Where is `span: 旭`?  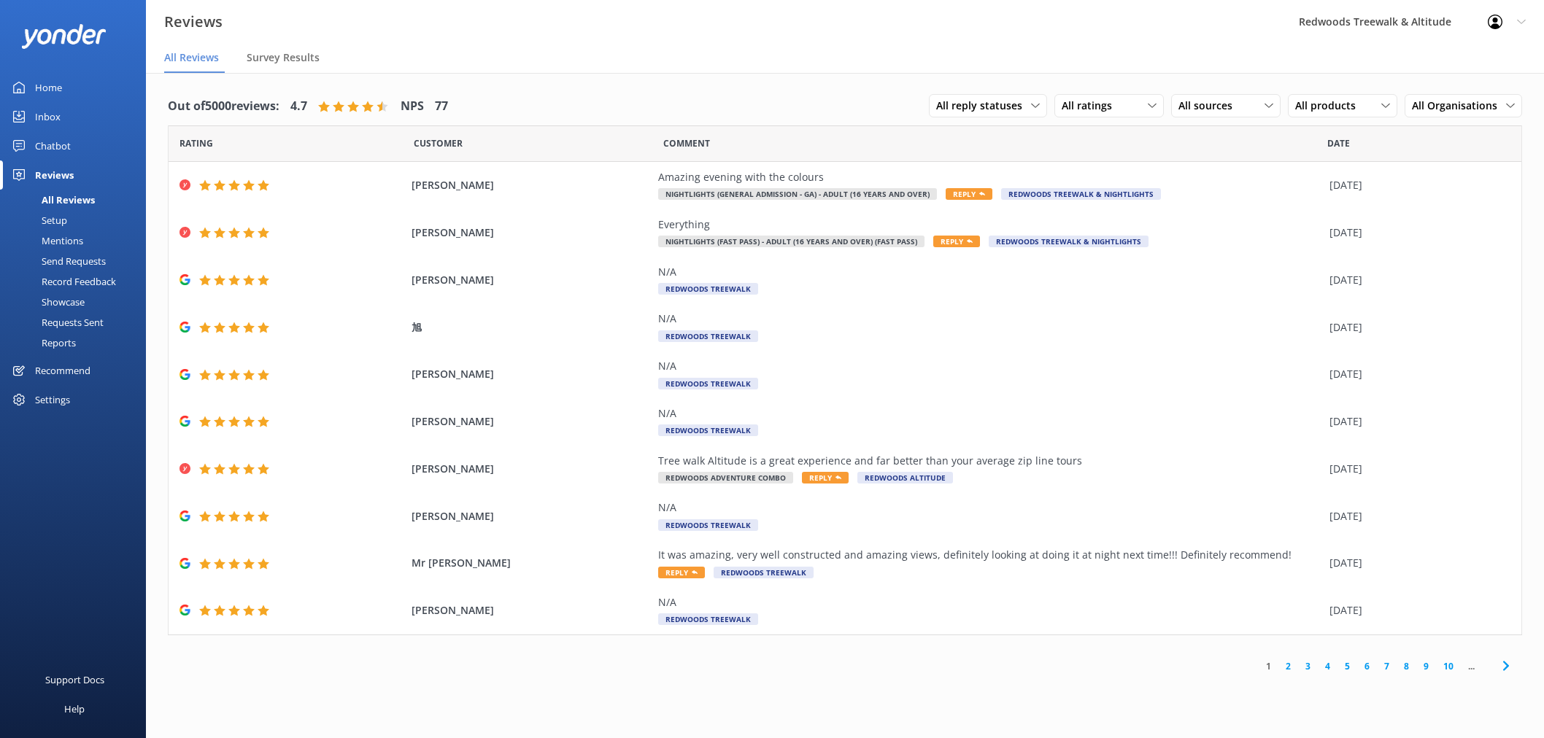 span: 旭 is located at coordinates (531, 328).